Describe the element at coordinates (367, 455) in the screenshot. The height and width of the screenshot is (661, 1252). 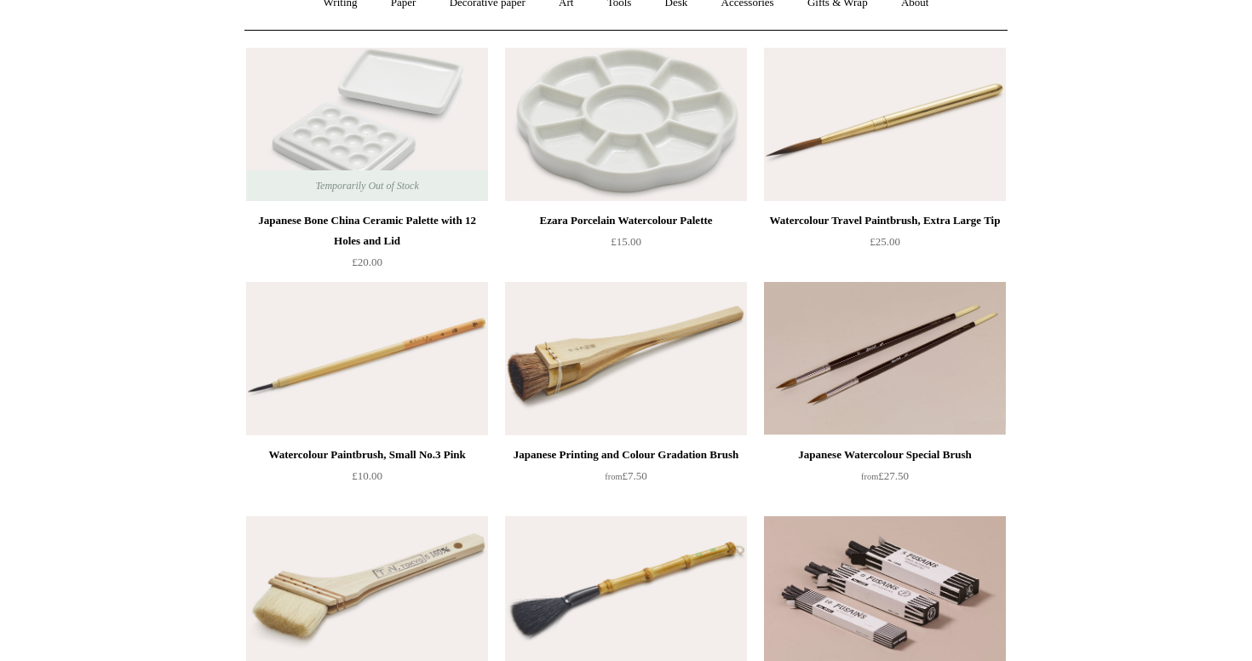
I see `div: Watercolour Paintbrush, Small No.3 Pink` at that location.